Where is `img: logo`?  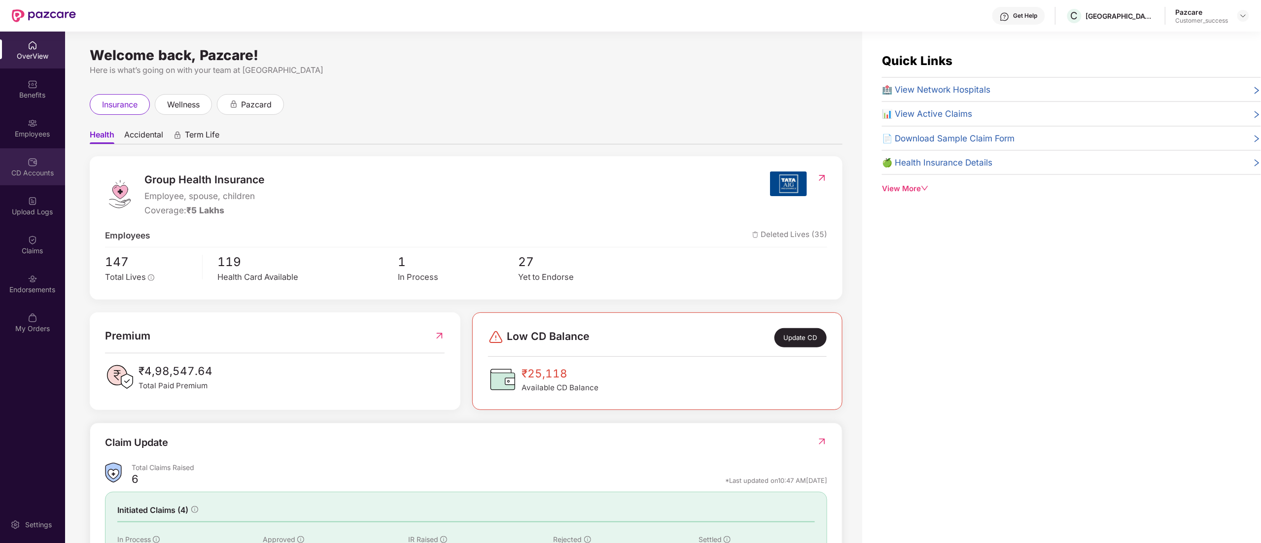
img: logo is located at coordinates (120, 194).